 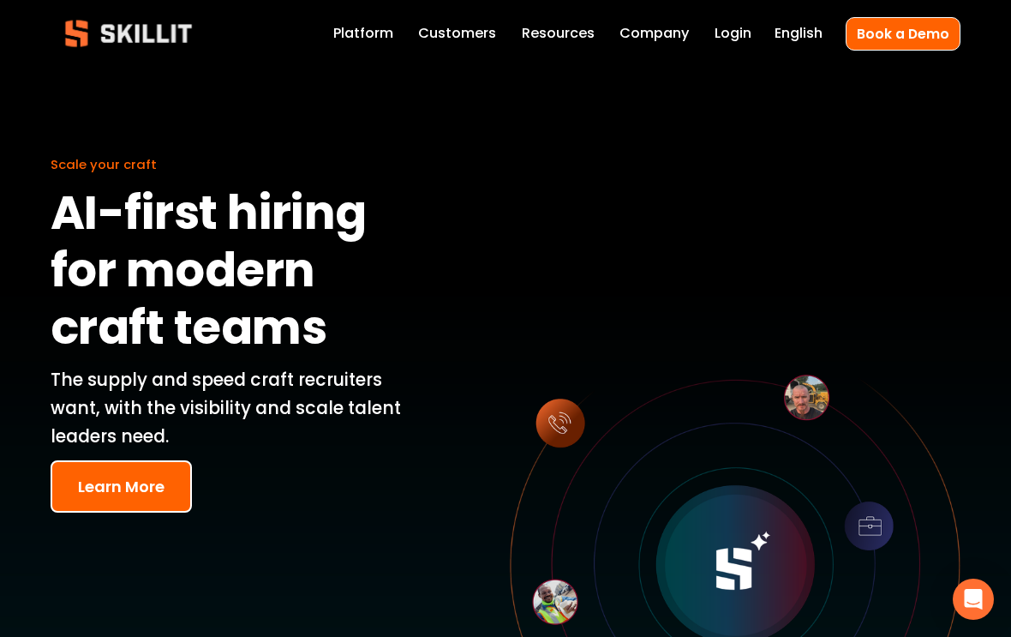 I want to click on a: Book a Demo, so click(x=903, y=33).